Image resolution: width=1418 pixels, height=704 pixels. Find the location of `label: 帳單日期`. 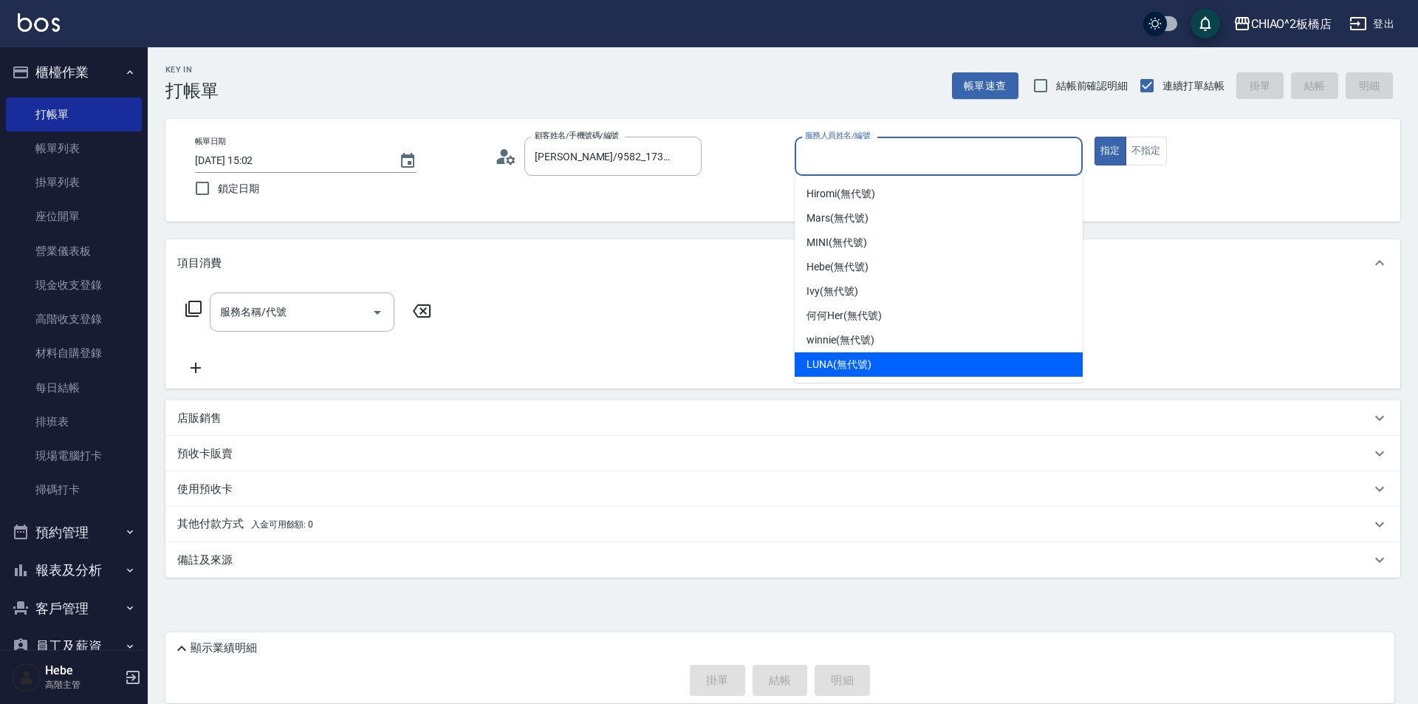

label: 帳單日期 is located at coordinates (211, 141).